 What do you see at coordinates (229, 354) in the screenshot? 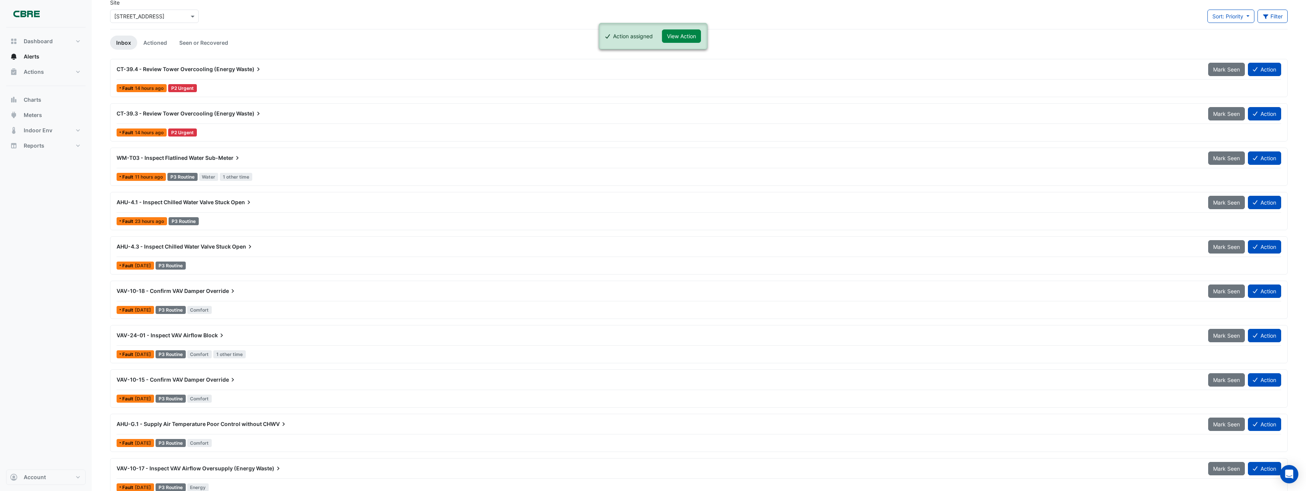
I see `span: 1 other time` at bounding box center [229, 354].